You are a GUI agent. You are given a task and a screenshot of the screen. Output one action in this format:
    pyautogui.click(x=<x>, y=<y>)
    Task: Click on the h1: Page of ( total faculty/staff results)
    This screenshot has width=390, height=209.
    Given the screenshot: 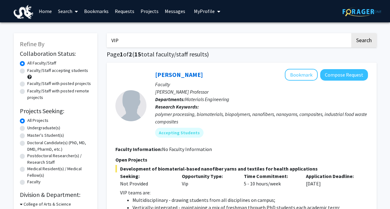 What is the action you would take?
    pyautogui.click(x=242, y=54)
    